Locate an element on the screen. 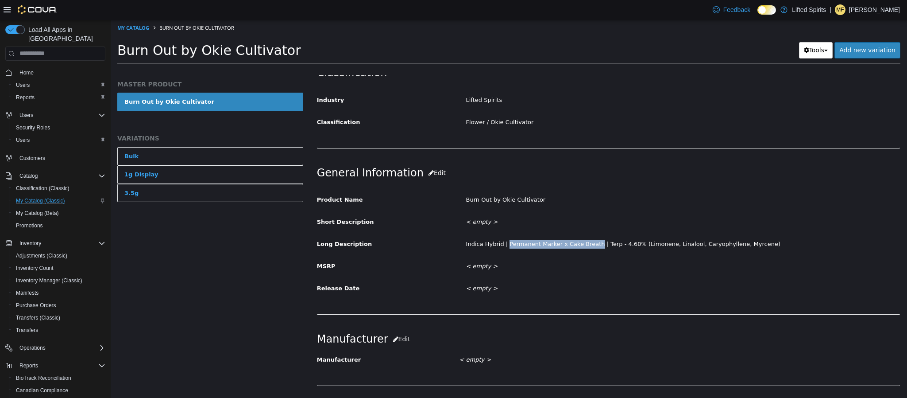  div: Flower / Okie Cultivator is located at coordinates (572, 102).